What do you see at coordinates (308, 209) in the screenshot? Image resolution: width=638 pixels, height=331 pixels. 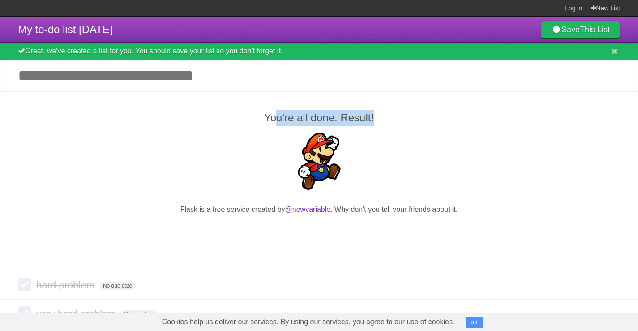 I see `a: @newvariable` at bounding box center [308, 209].